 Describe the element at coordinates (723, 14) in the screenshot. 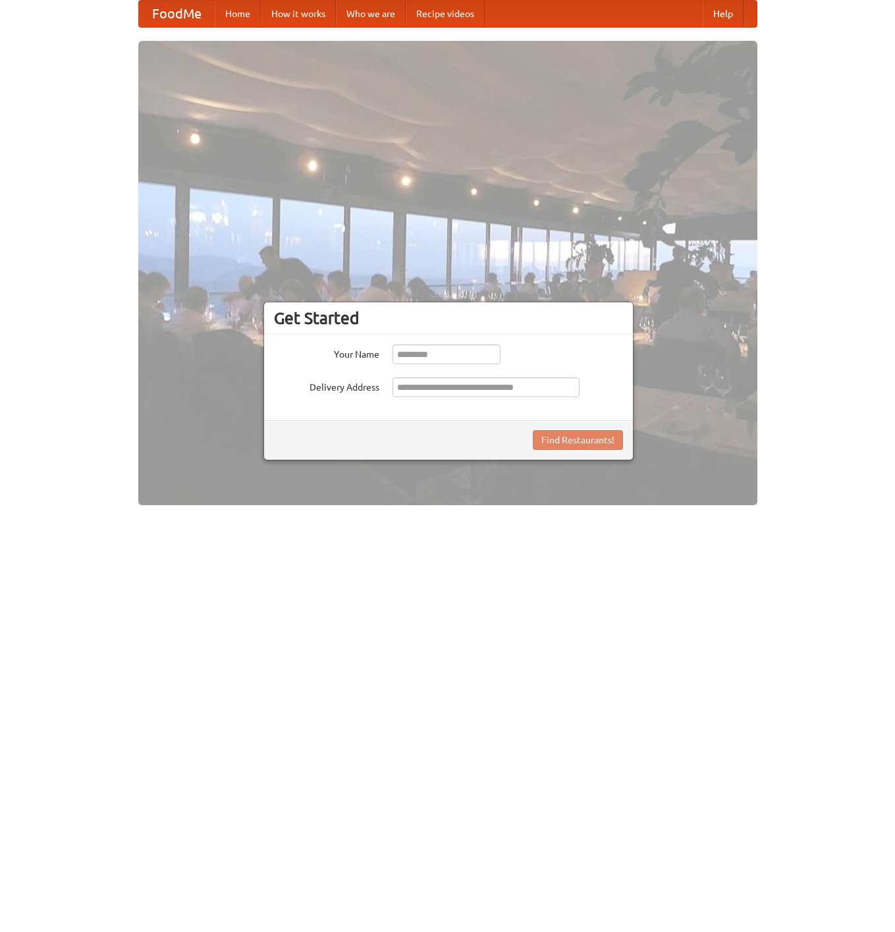

I see `a: Help` at that location.